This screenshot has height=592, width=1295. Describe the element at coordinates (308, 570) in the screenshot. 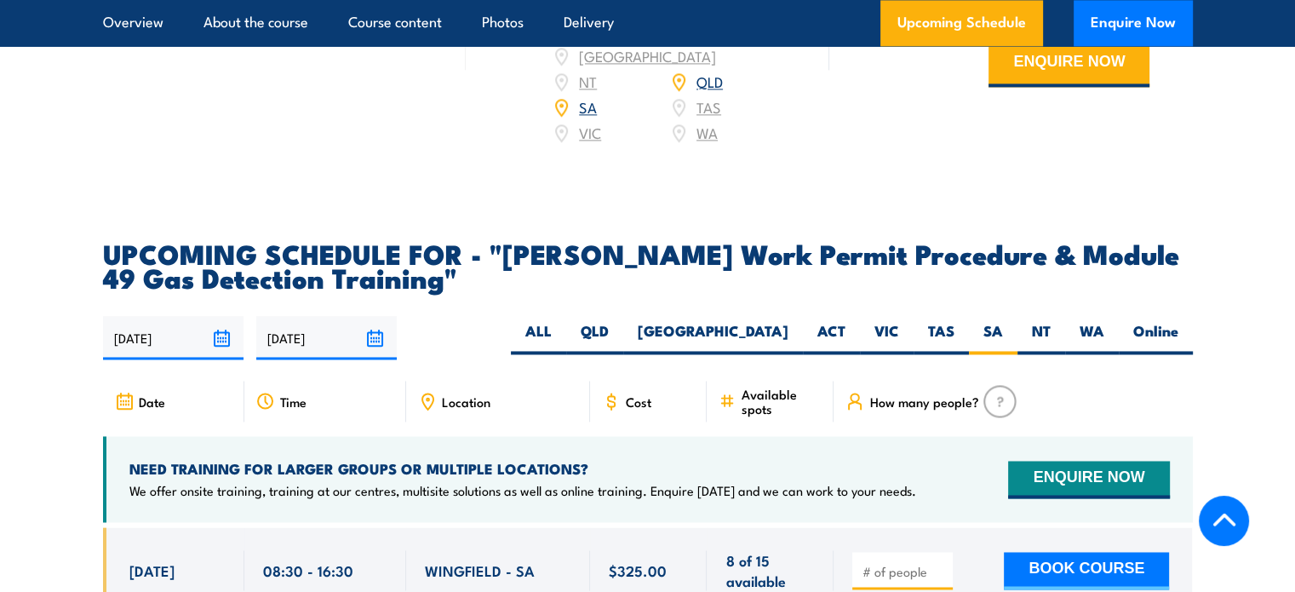

I see `span: 08:30 - 16:30` at that location.